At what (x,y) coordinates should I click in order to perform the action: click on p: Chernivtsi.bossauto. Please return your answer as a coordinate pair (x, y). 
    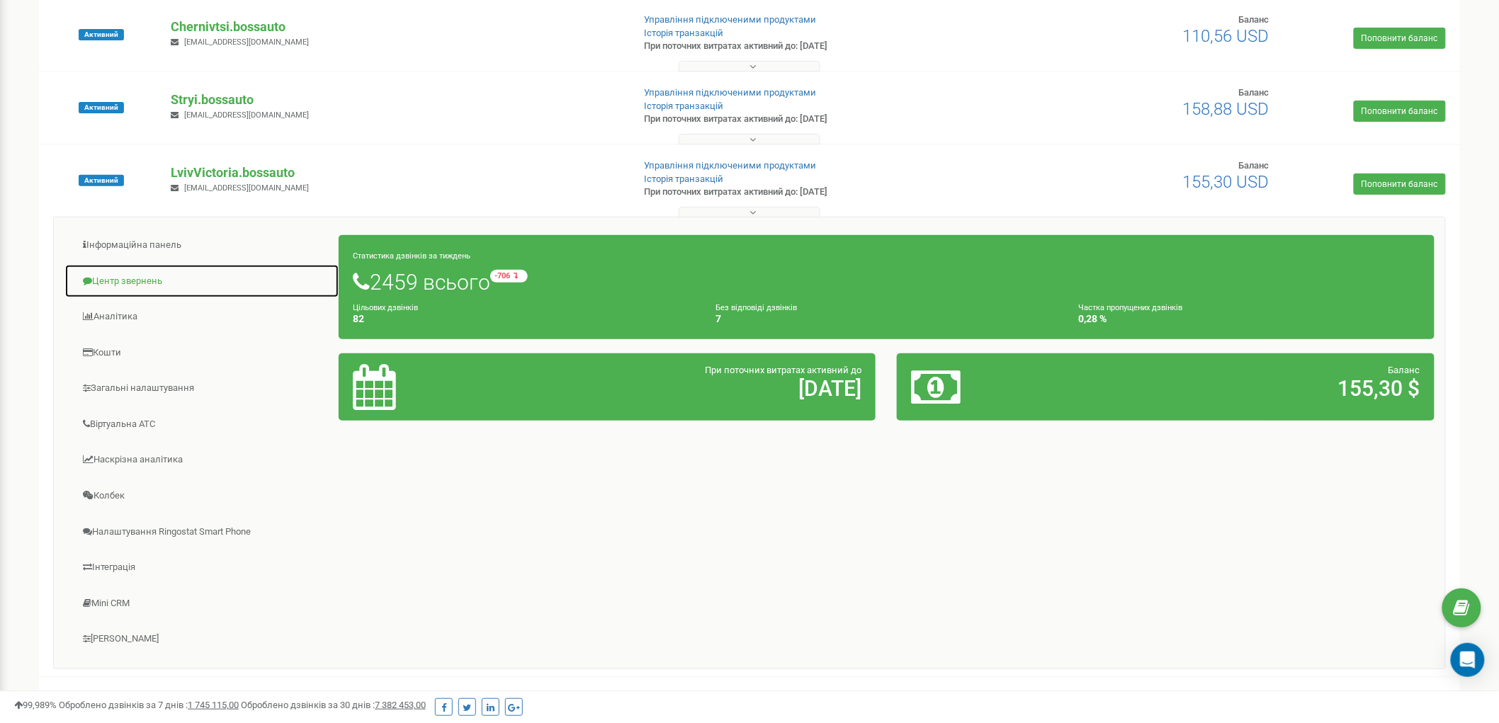
    Looking at the image, I should click on (395, 27).